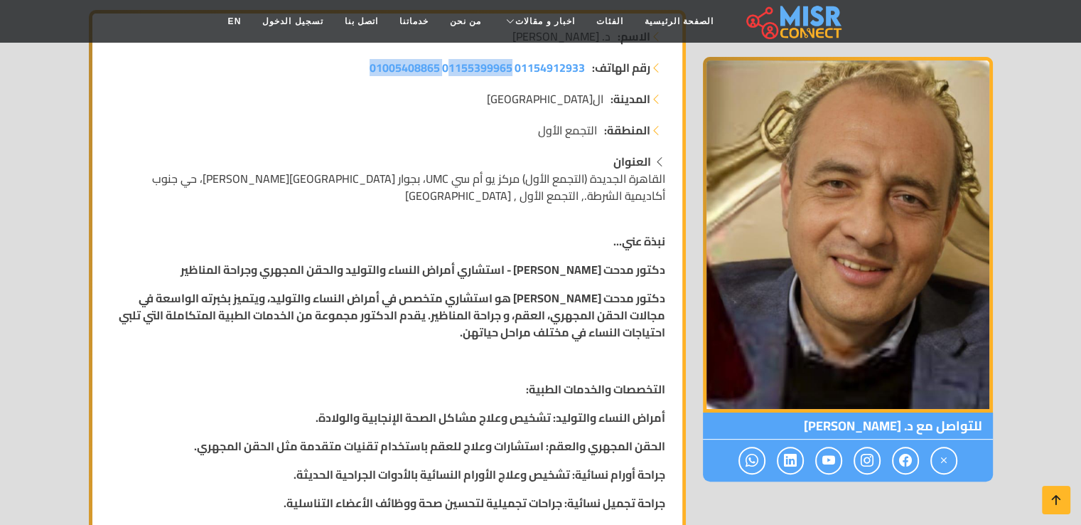  What do you see at coordinates (474, 503) in the screenshot?
I see `strong: جراحة تجميل نسائية: جراحات تجميلية لتحسين صحة ووظائف الأعضاء التناسلية.` at bounding box center [474, 503].